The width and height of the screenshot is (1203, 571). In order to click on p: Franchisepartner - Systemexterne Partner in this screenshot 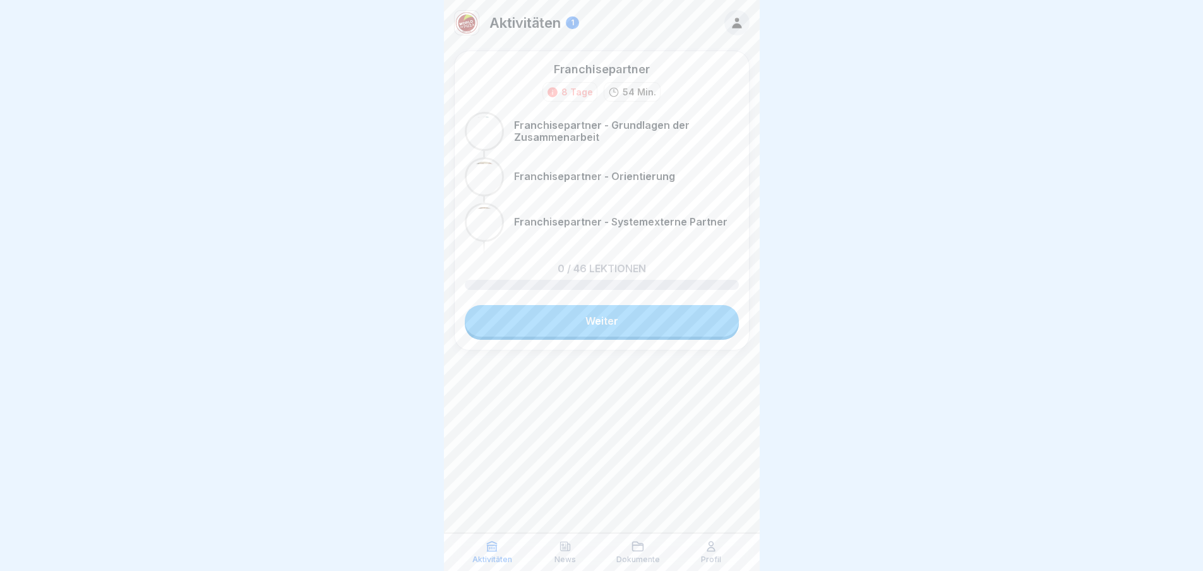, I will do `click(621, 222)`.